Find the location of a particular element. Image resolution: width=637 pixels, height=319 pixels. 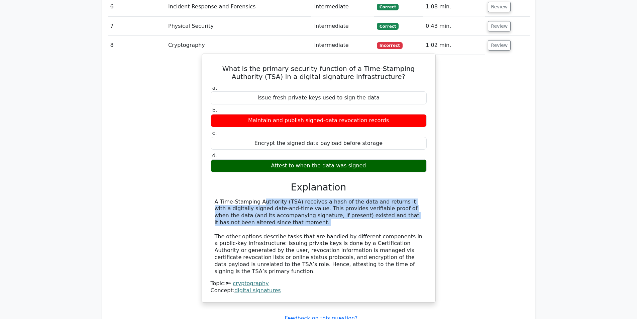

span: Incorrect is located at coordinates (390, 46).